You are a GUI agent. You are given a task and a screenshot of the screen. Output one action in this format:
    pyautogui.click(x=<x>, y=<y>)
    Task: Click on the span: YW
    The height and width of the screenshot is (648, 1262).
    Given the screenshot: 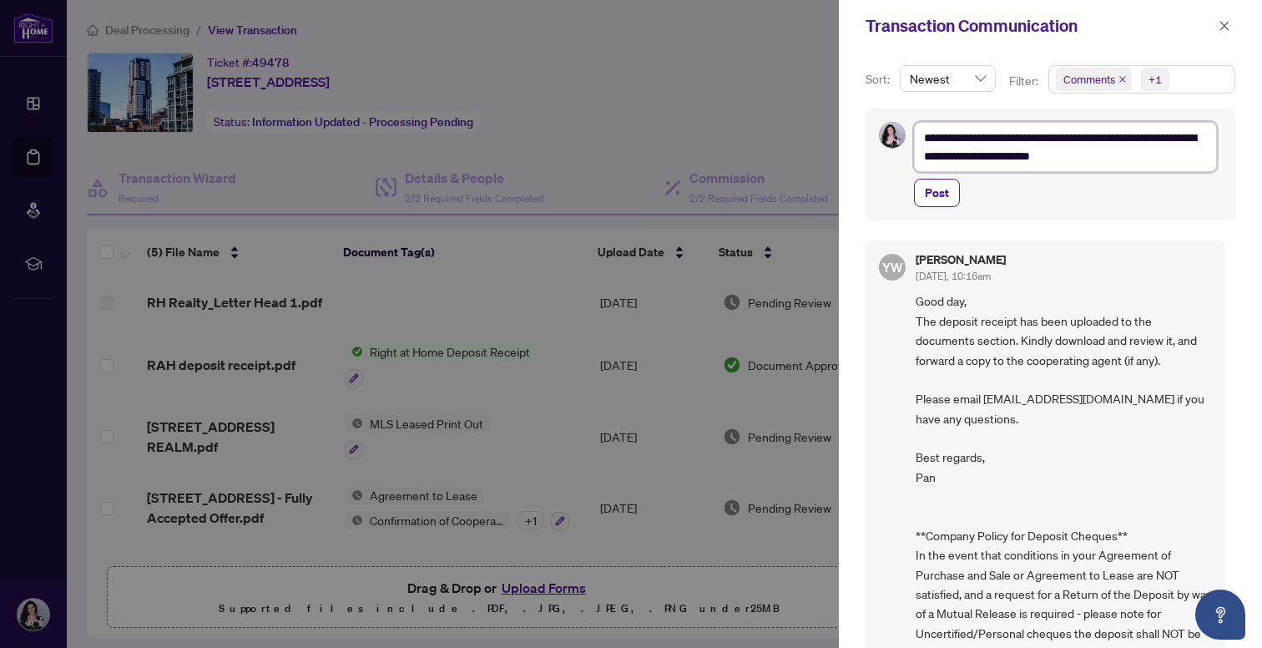 What is the action you would take?
    pyautogui.click(x=892, y=267)
    